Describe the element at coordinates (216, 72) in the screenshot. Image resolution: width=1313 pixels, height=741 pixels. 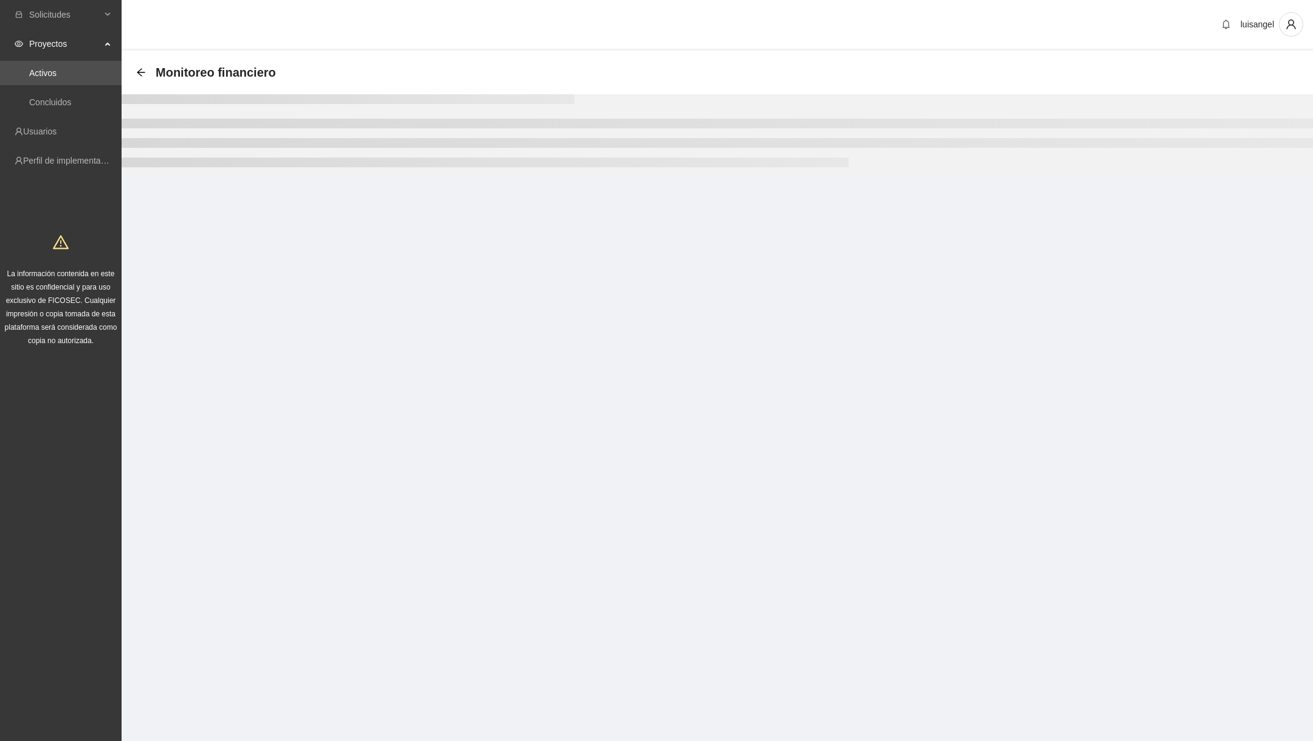
I see `span: Monitoreo financiero` at that location.